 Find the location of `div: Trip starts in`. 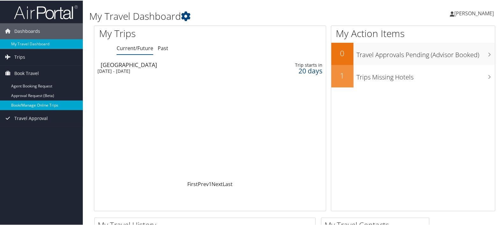

div: Trip starts in is located at coordinates (296, 64).